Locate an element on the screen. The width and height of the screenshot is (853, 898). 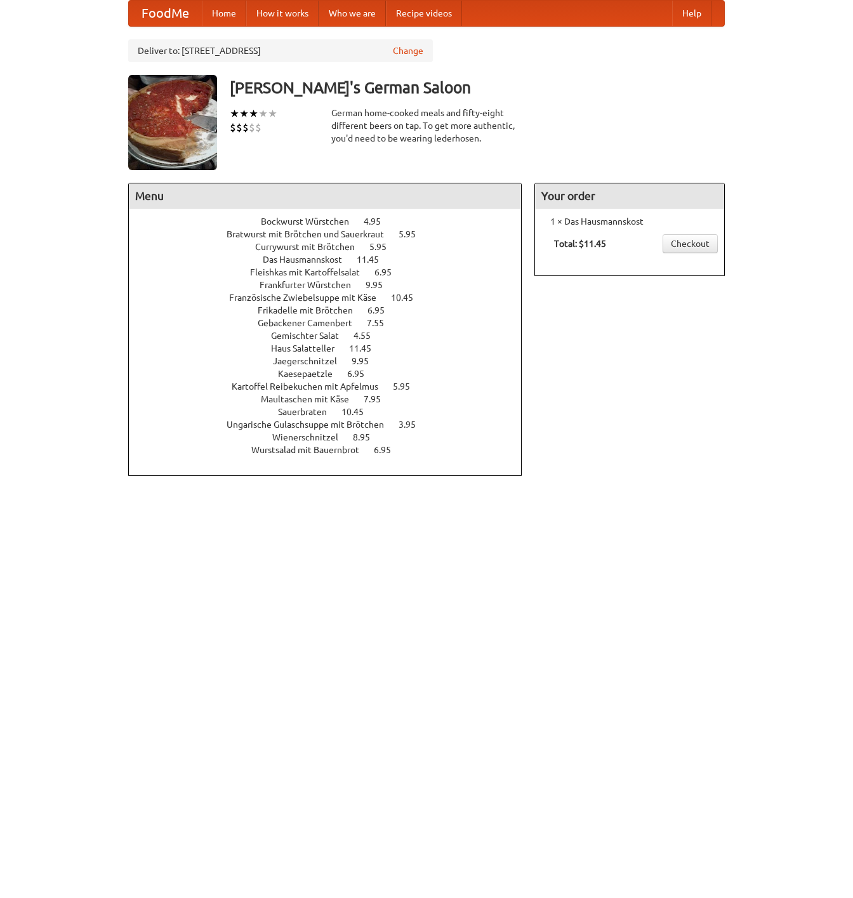
span: 4.55 is located at coordinates (368, 336).